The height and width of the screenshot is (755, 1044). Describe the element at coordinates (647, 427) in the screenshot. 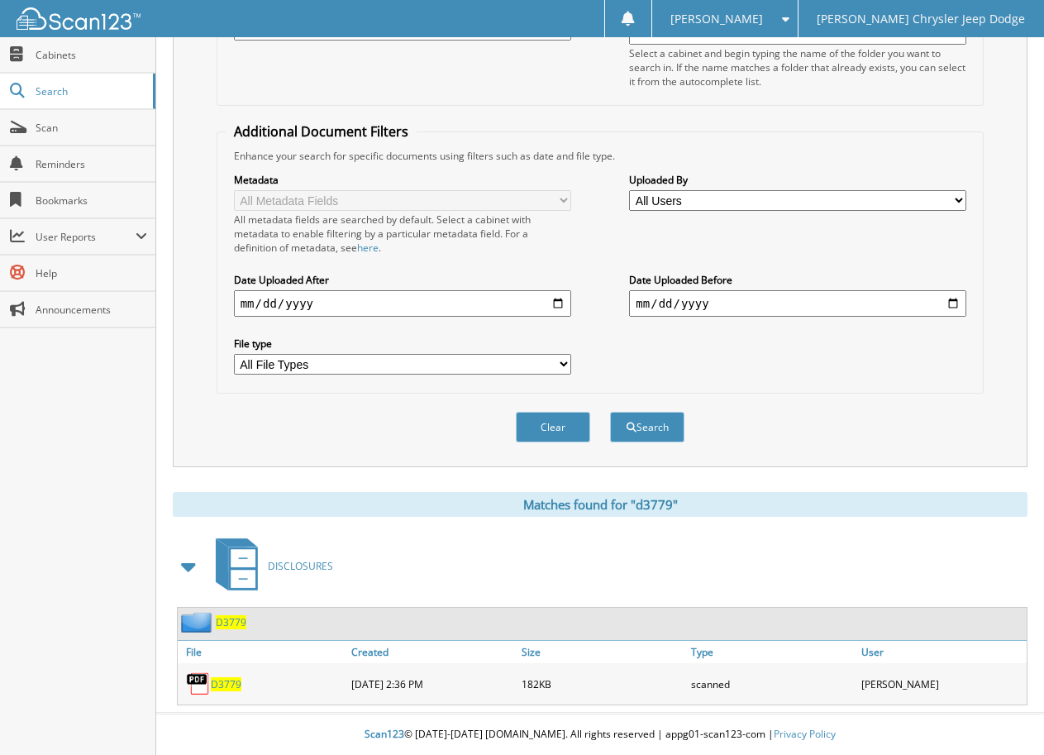

I see `button: Search` at that location.